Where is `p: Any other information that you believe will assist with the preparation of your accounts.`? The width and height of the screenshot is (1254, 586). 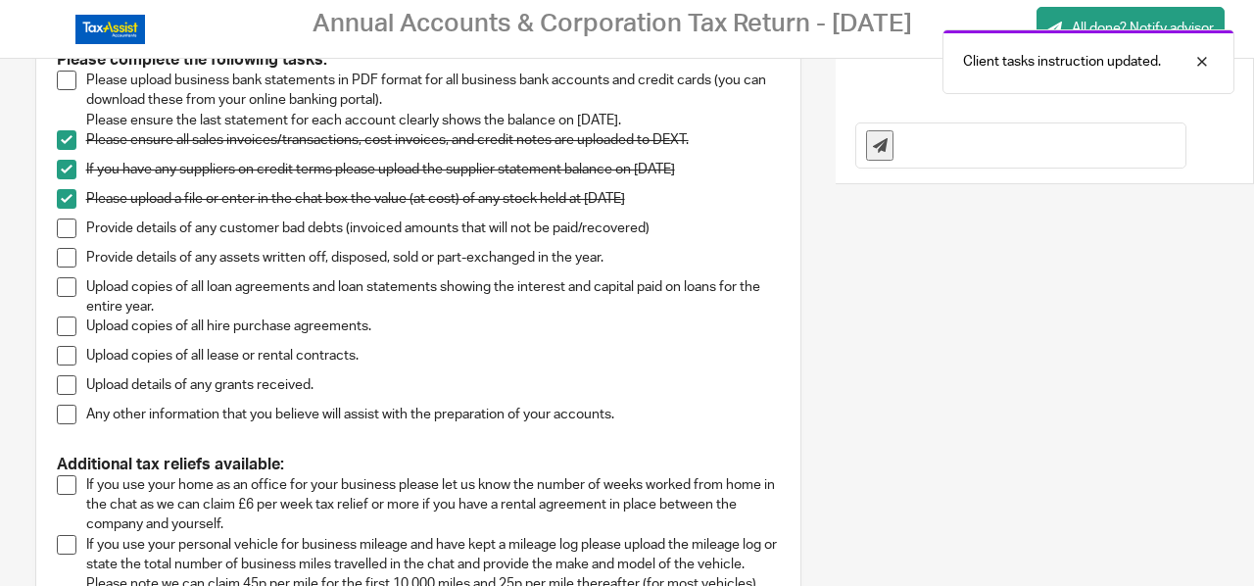 p: Any other information that you believe will assist with the preparation of your accounts. is located at coordinates (433, 414).